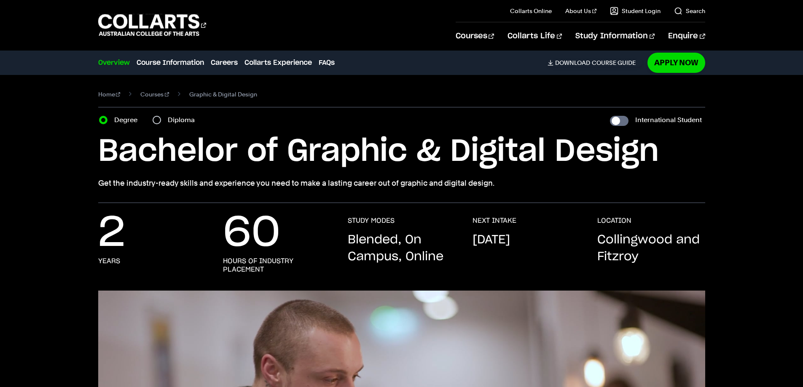  I want to click on label: International Student, so click(668, 120).